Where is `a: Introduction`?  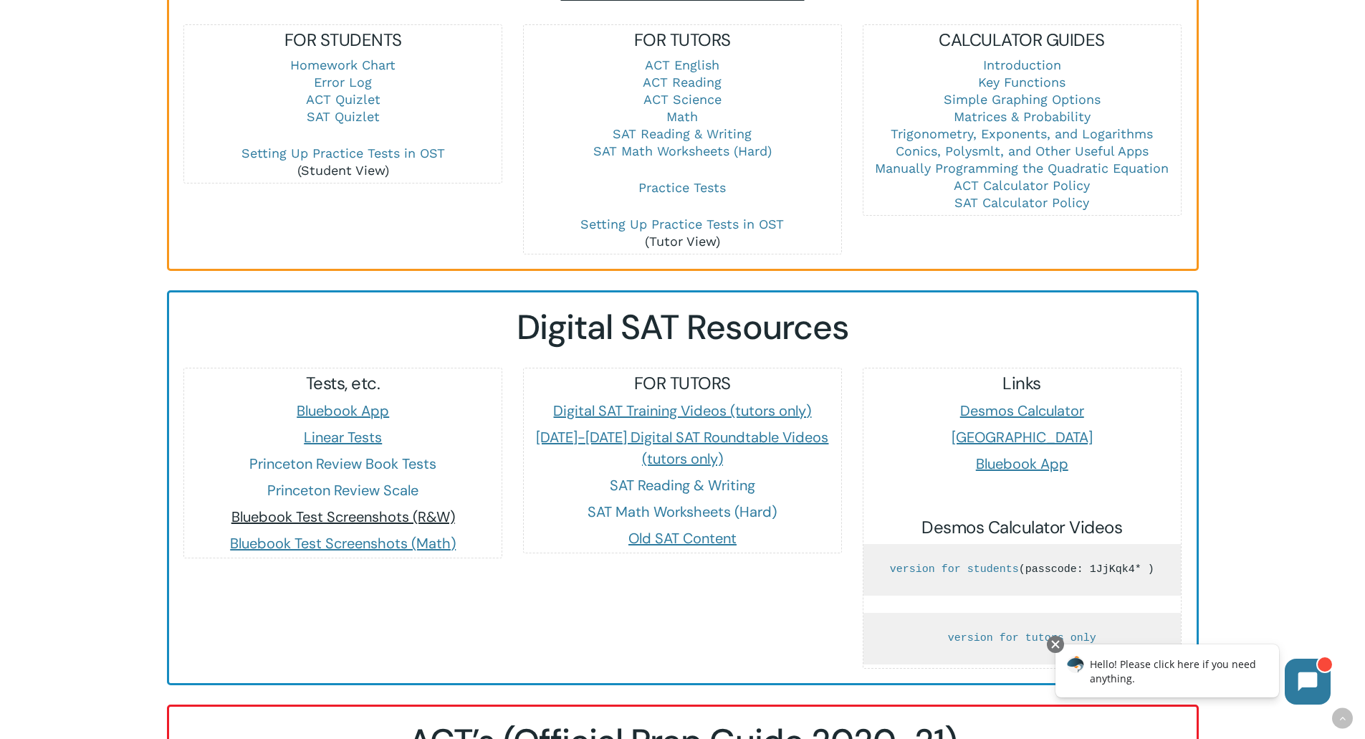 a: Introduction is located at coordinates (1022, 64).